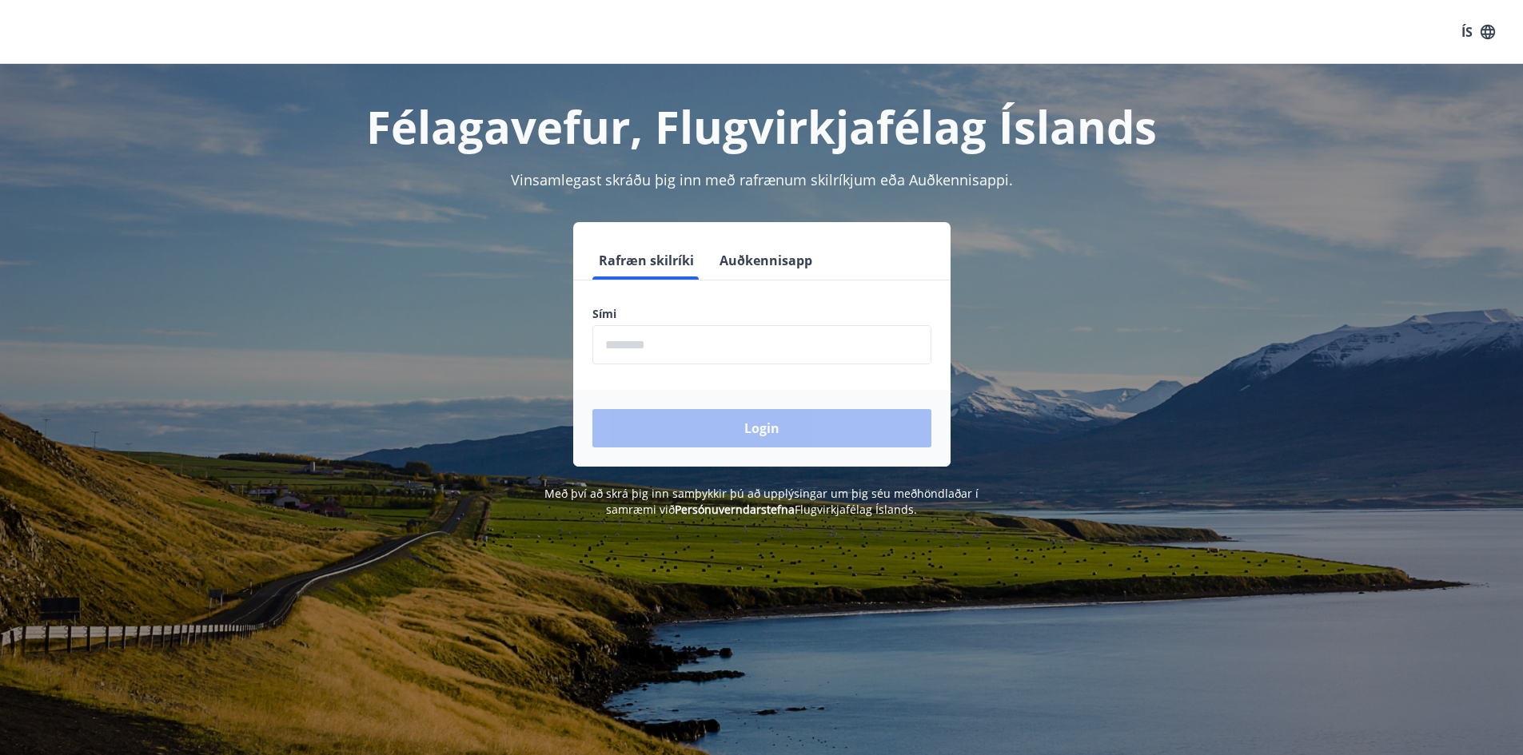  What do you see at coordinates (646, 261) in the screenshot?
I see `button: Rafræn skilríki` at bounding box center [646, 261].